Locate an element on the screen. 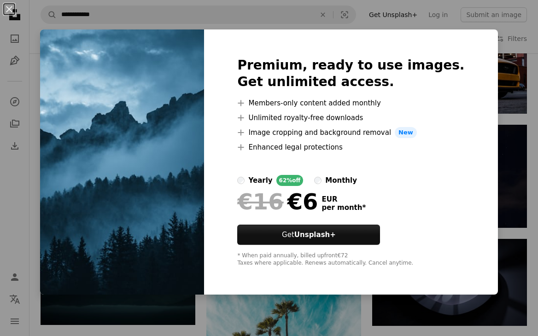 The image size is (538, 336). li: Enhanced legal protections is located at coordinates (350, 147).